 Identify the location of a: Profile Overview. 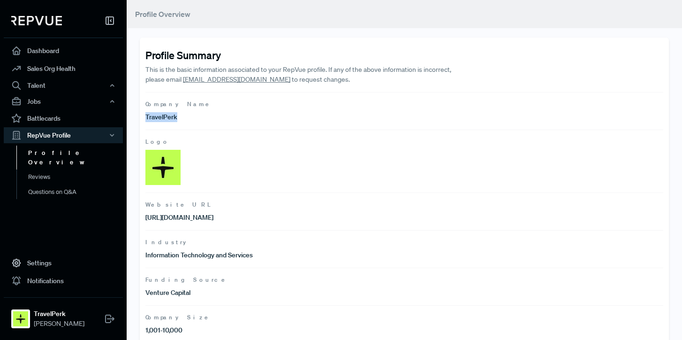
(76, 157).